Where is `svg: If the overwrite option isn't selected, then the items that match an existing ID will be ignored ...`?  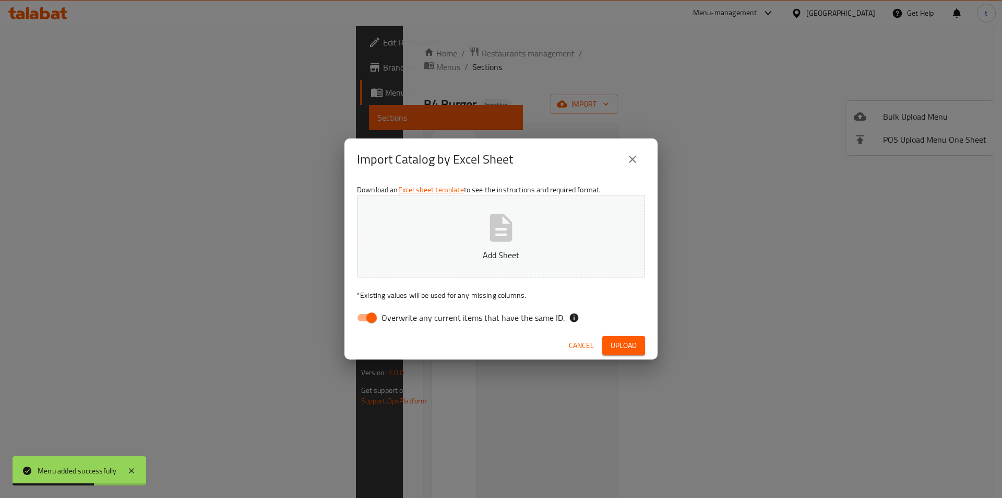
svg: If the overwrite option isn't selected, then the items that match an existing ID will be ignored ... is located at coordinates (574, 317).